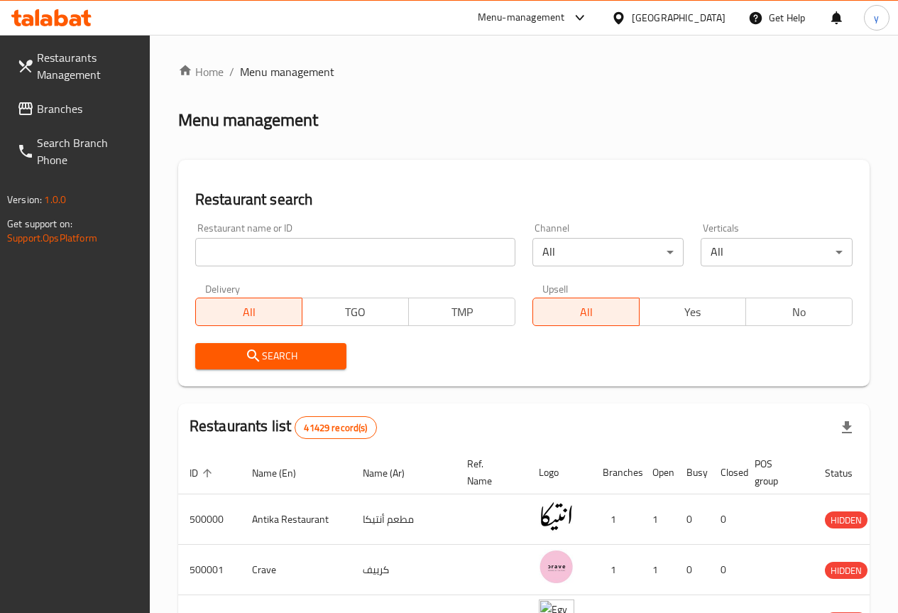 Image resolution: width=898 pixels, height=613 pixels. What do you see at coordinates (557, 516) in the screenshot?
I see `img: Antika Restaurant` at bounding box center [557, 516].